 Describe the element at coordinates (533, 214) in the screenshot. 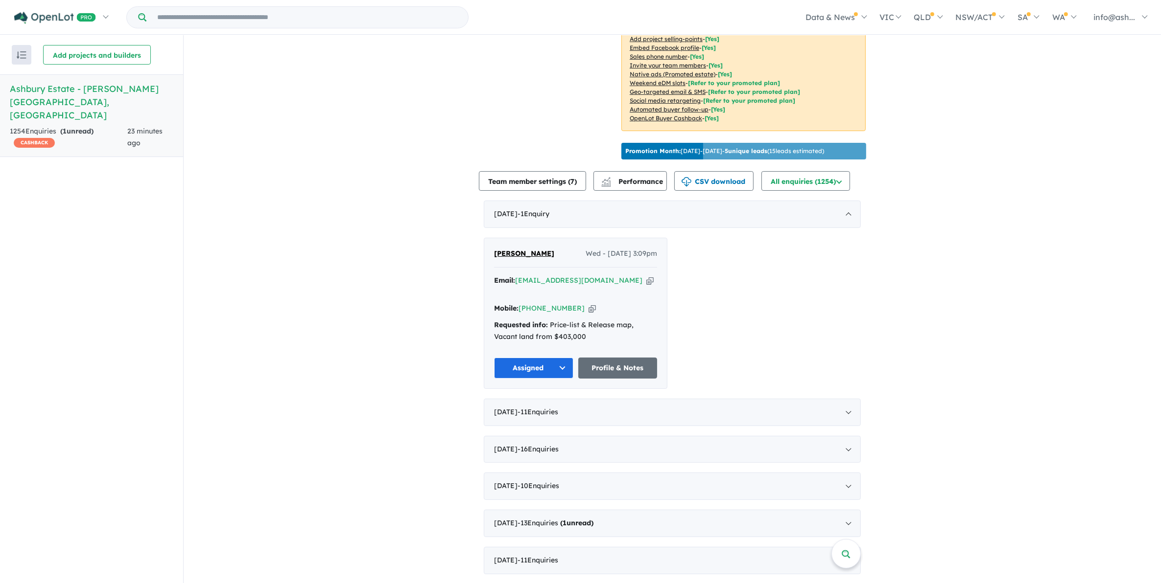

I see `span: - 1 Enquir y` at that location.